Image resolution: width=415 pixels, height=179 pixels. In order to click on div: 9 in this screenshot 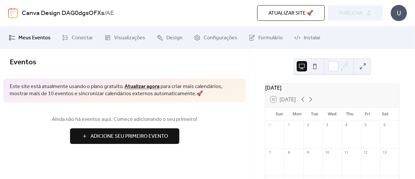, I will do `click(308, 152)`.